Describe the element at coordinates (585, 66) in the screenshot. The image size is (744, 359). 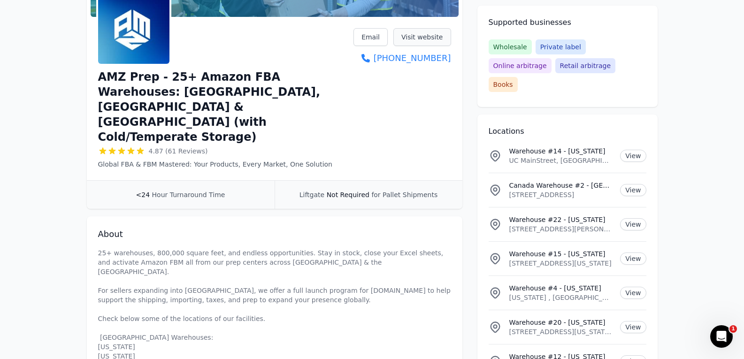
I see `span: Retail arbitrage` at that location.